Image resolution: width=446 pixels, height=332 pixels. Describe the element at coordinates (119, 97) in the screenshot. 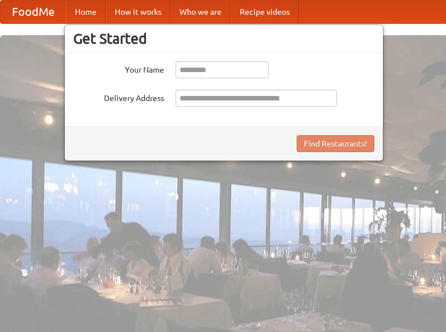

I see `label: Delivery Address` at that location.